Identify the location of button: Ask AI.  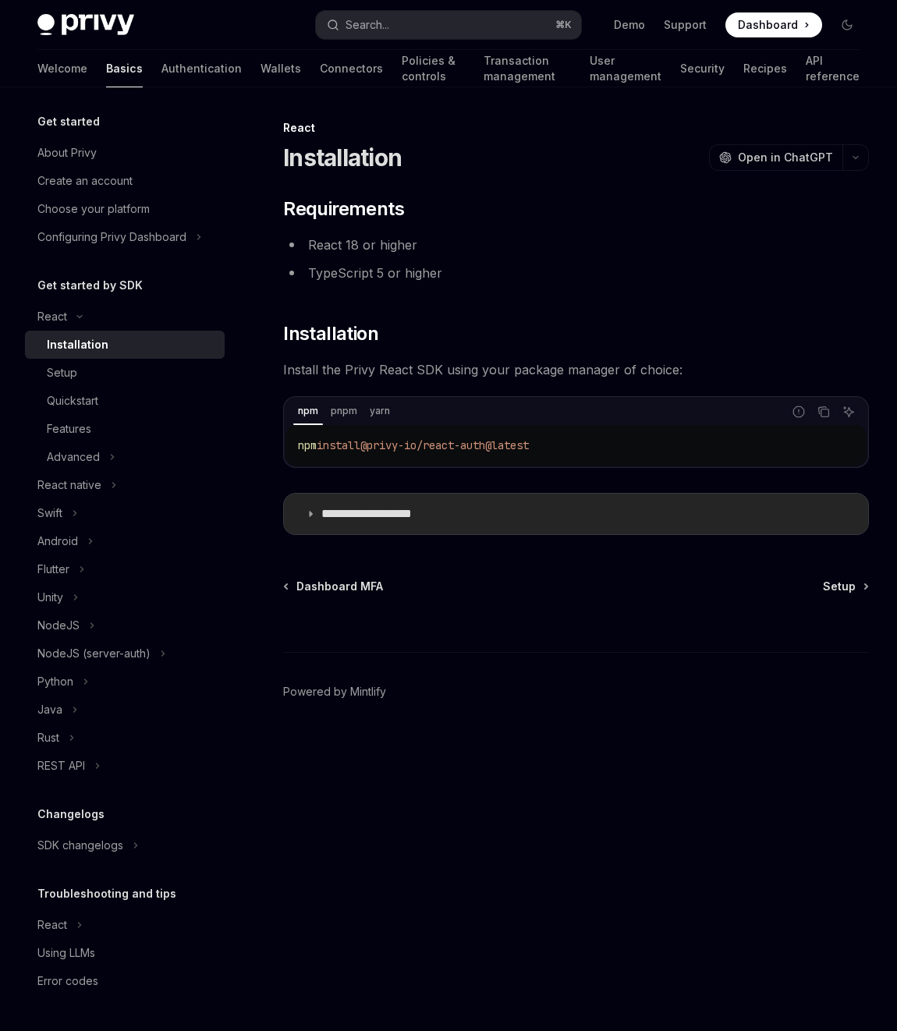
(848, 412).